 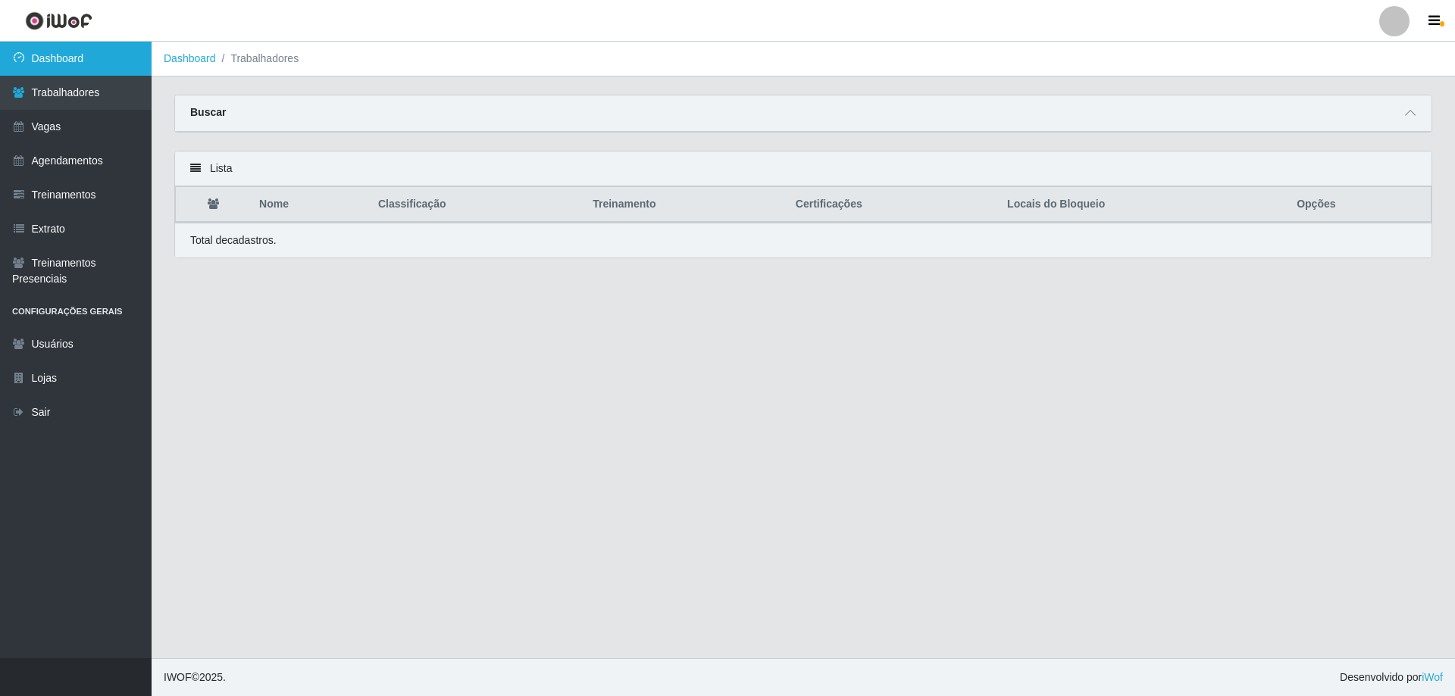 I want to click on th: Nome, so click(x=309, y=205).